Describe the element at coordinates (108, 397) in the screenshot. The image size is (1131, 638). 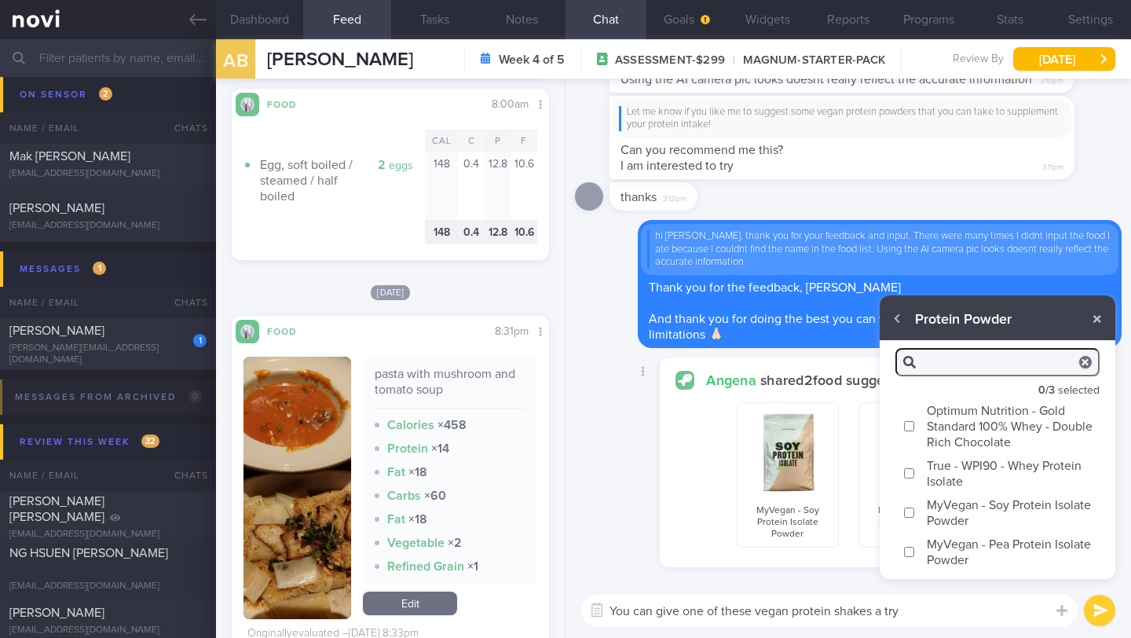
I see `div: Messages from Archived` at that location.